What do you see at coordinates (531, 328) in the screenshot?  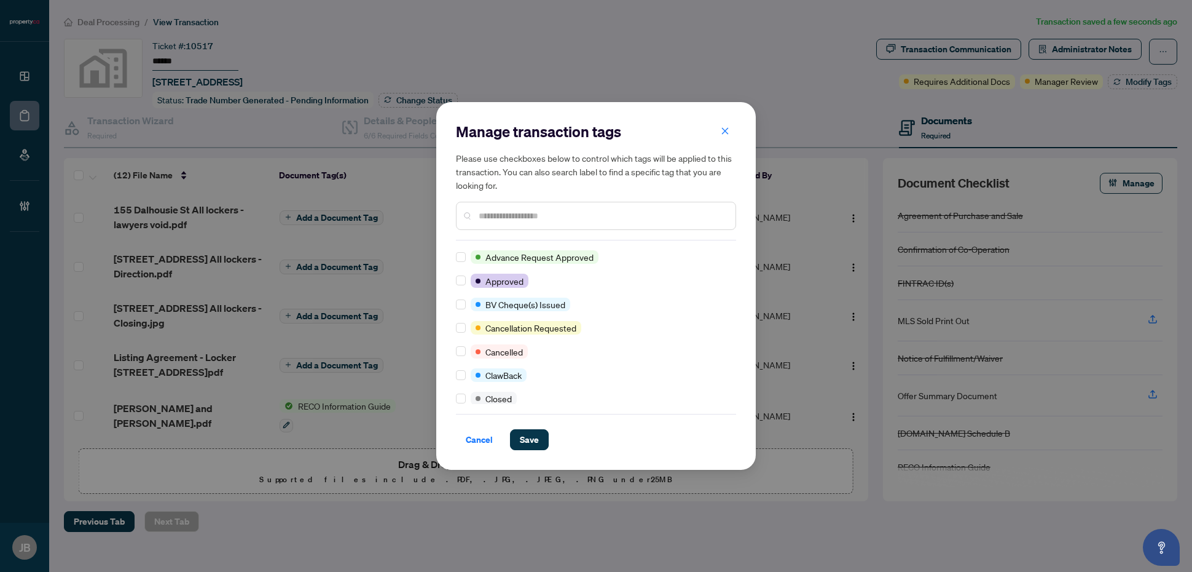 I see `span: Cancellation Requested` at bounding box center [531, 328].